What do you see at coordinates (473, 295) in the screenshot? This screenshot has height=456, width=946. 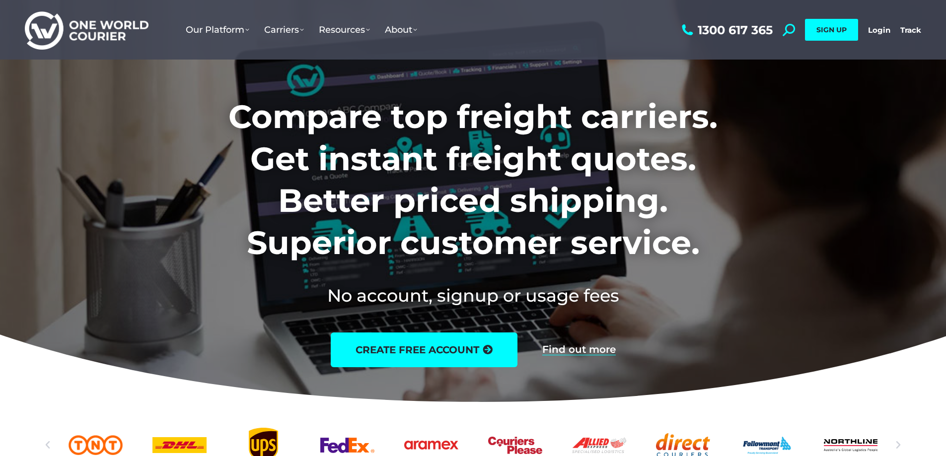 I see `h2: No account, signup or usage fees` at bounding box center [473, 295].